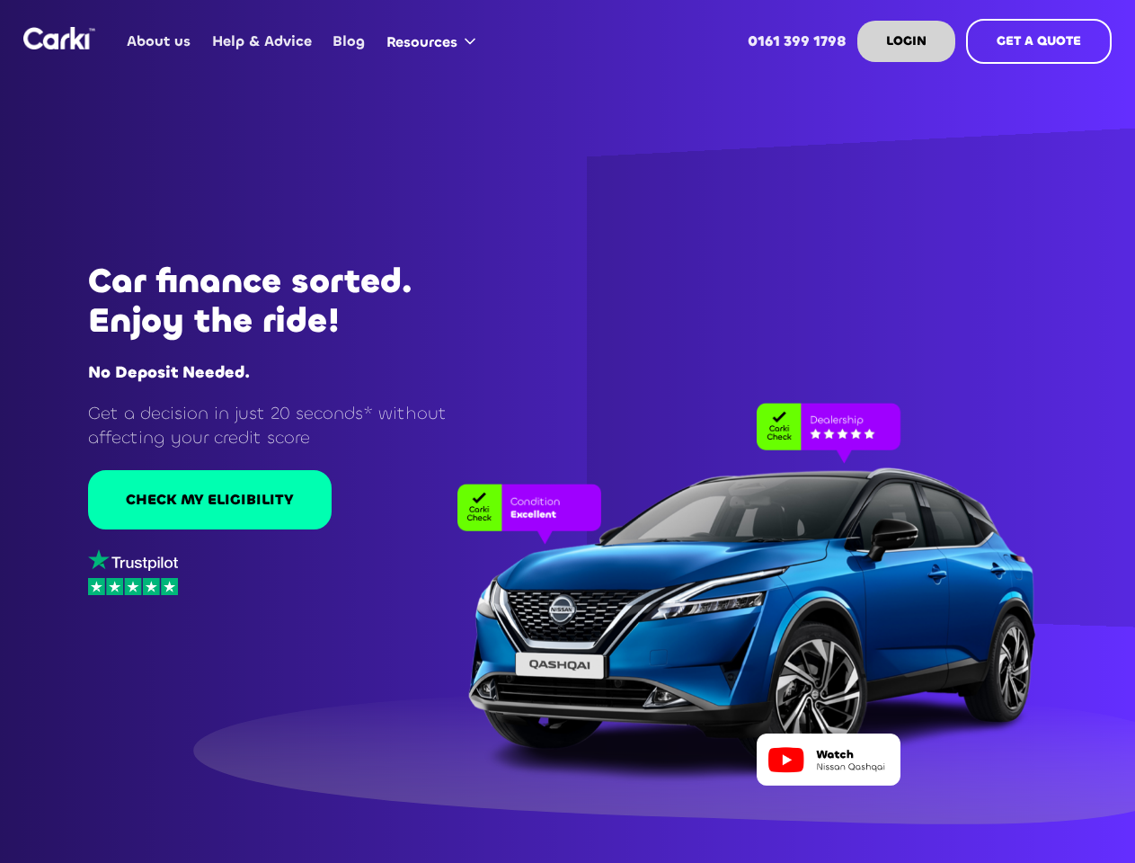 The height and width of the screenshot is (863, 1135). Describe the element at coordinates (906, 40) in the screenshot. I see `strong: LOGIN` at that location.